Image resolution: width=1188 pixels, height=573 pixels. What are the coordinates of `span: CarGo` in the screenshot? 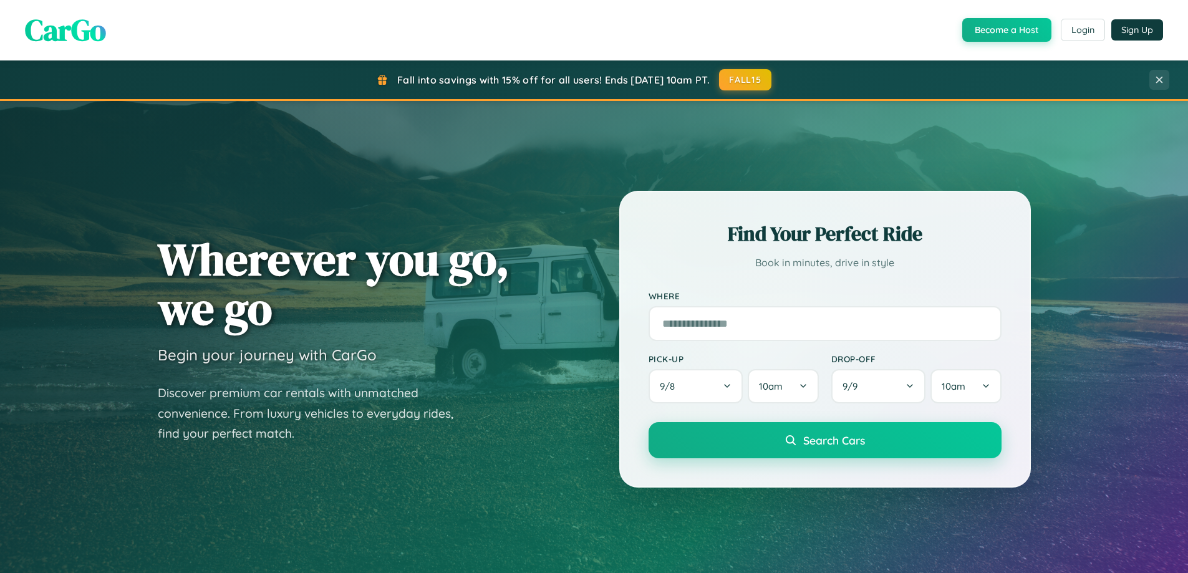 It's located at (65, 30).